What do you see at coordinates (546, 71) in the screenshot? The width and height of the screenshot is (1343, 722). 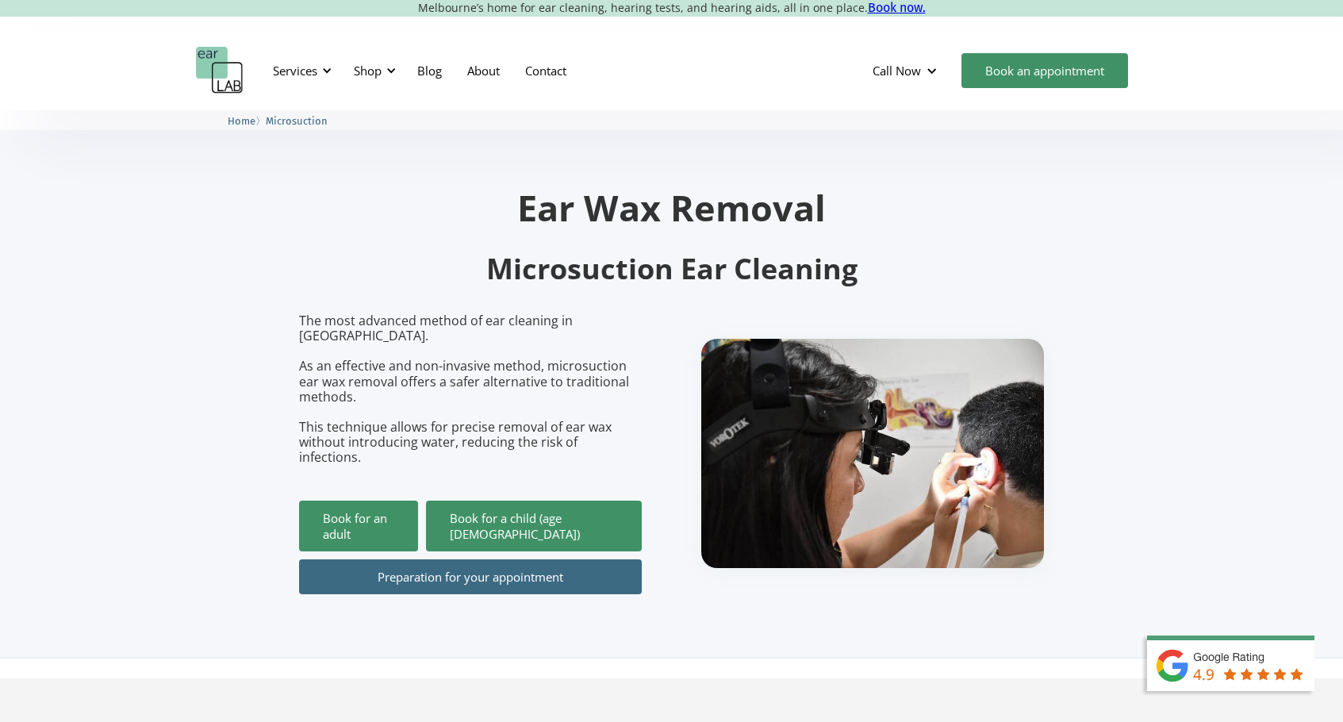 I see `a: Contact` at bounding box center [546, 71].